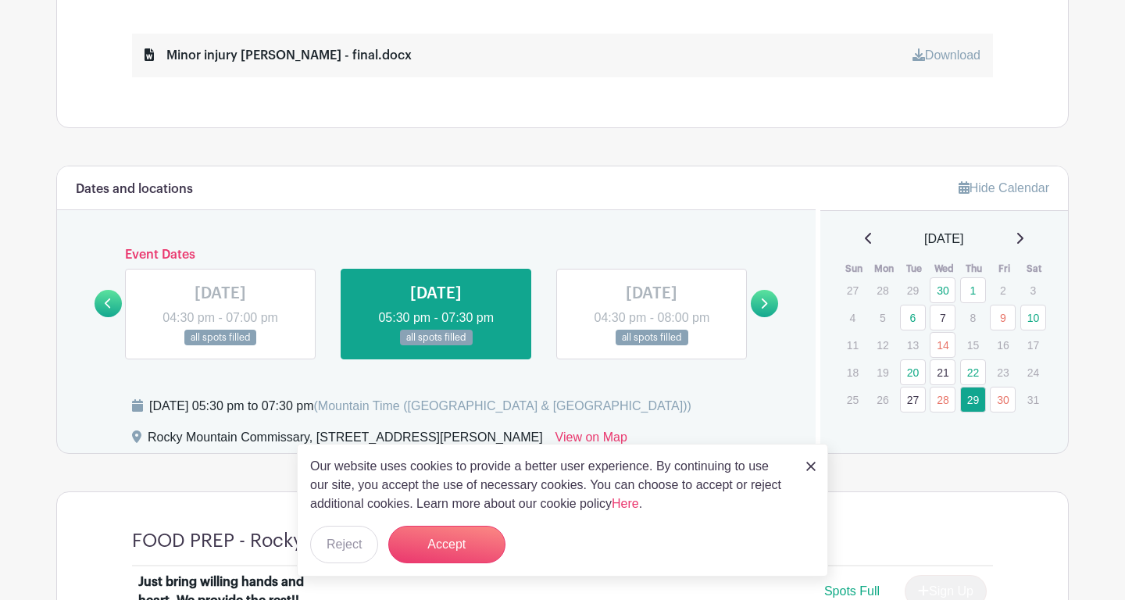 The height and width of the screenshot is (600, 1125). I want to click on h6: Dates and locations, so click(134, 189).